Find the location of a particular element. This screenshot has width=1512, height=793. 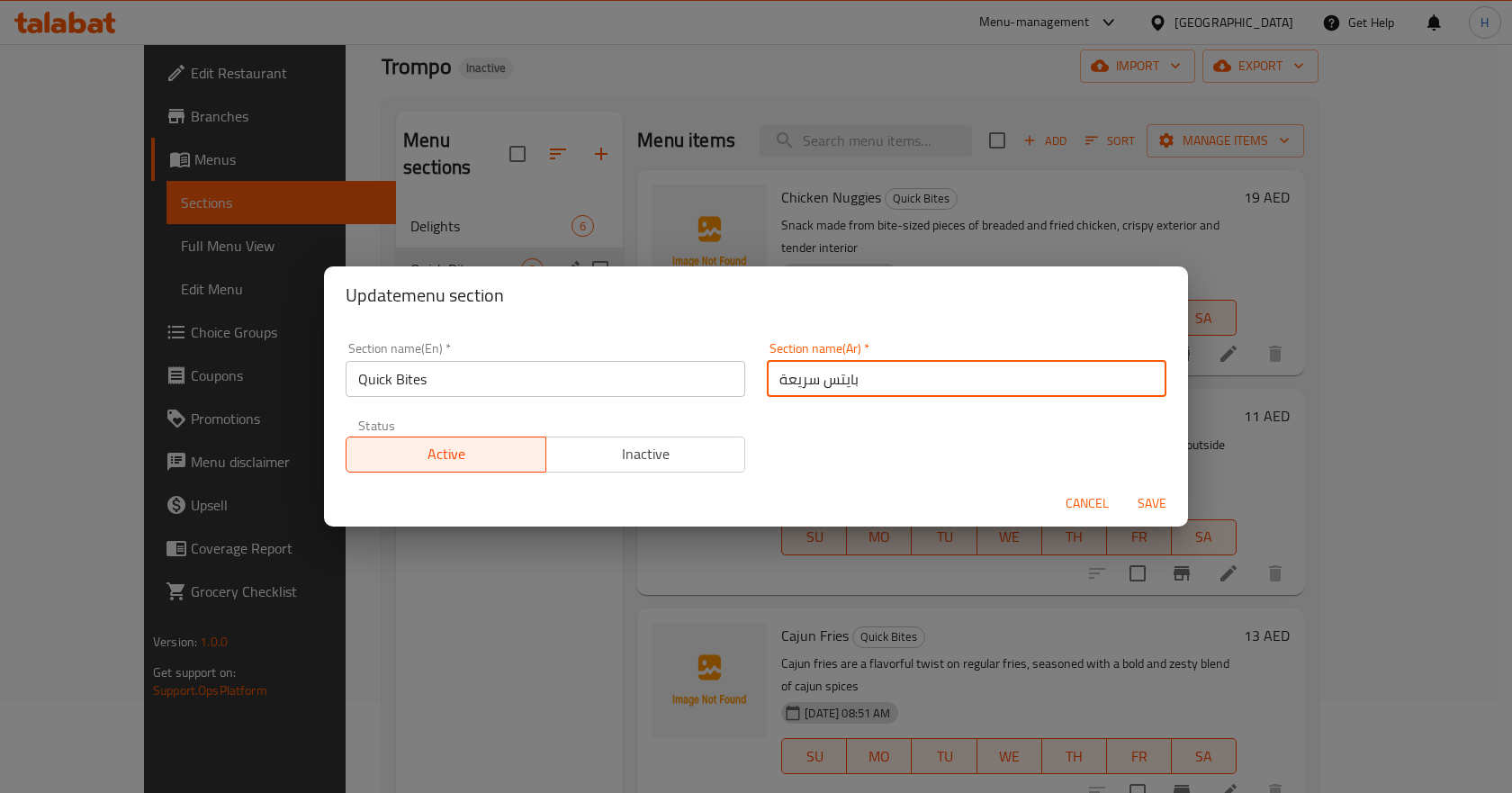

span: Save is located at coordinates (1152, 503).